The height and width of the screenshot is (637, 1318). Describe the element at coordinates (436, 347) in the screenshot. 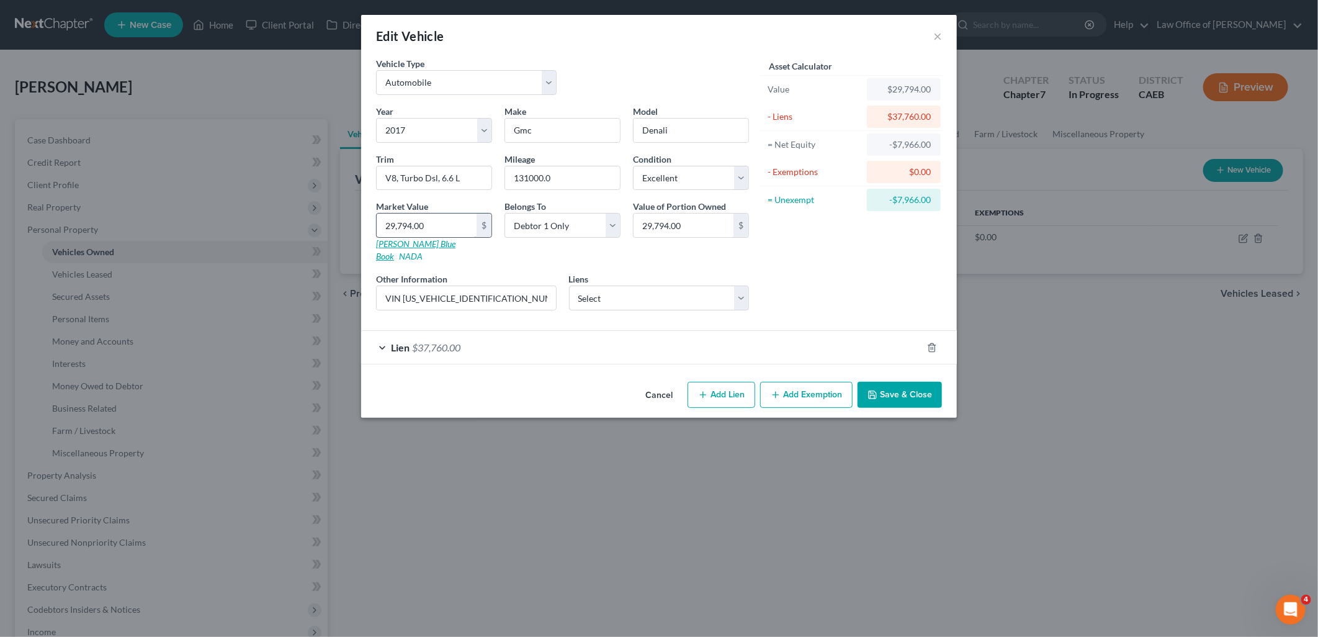

I see `span: $37,760.00` at that location.